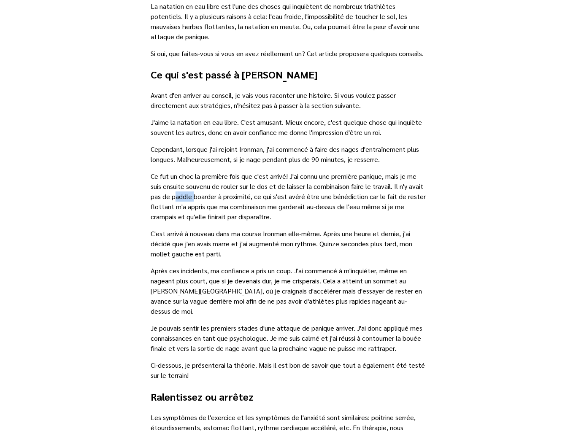  Describe the element at coordinates (288, 371) in the screenshot. I see `p: Ci-dessous, je présenterai la théorie. Mais il est bon de savoir que tout a également été testé s...` at that location.